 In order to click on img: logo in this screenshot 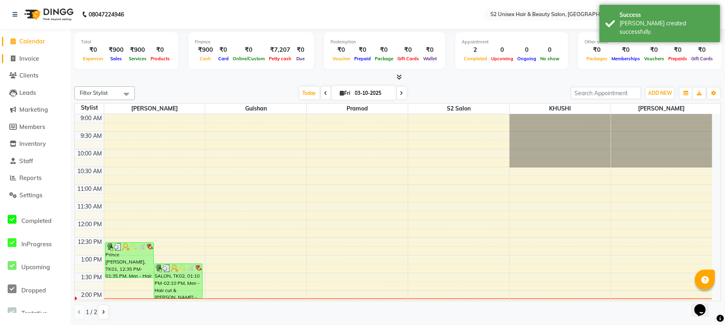, I will do `click(48, 14)`.